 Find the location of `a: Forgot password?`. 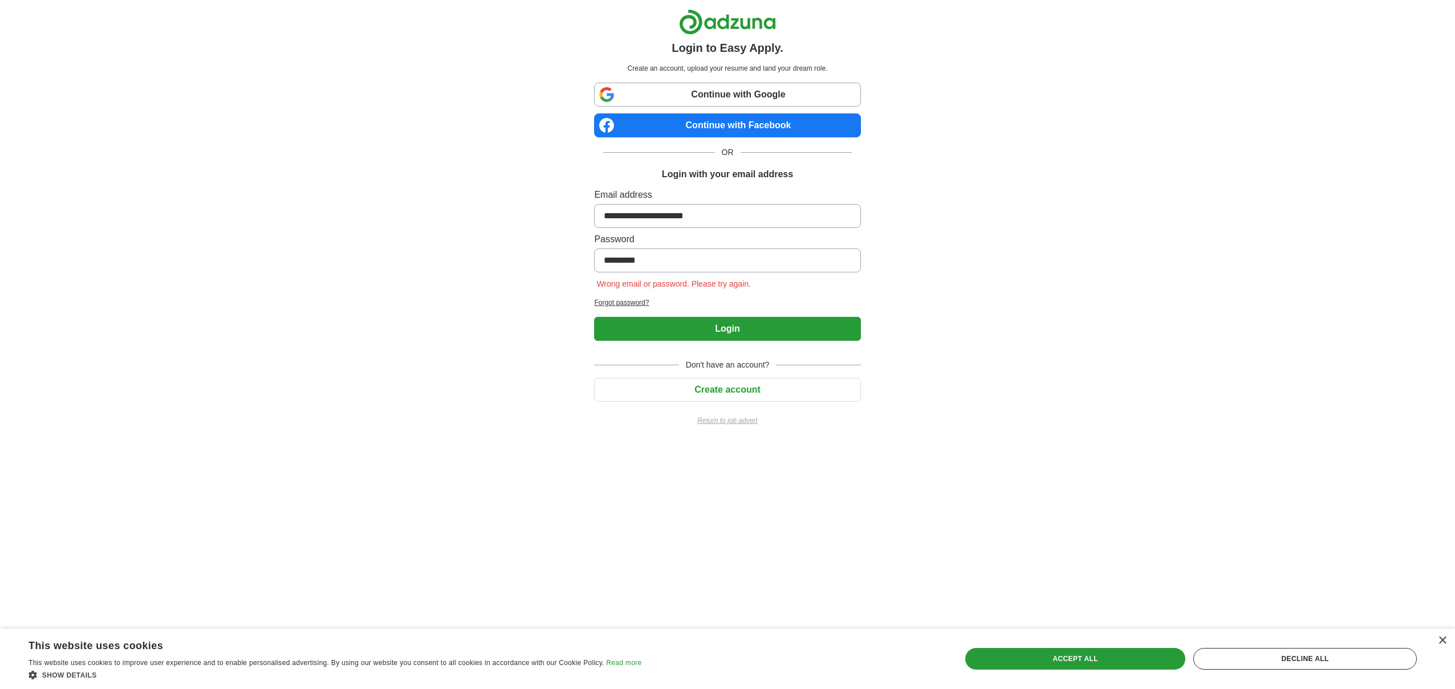

a: Forgot password? is located at coordinates (727, 303).